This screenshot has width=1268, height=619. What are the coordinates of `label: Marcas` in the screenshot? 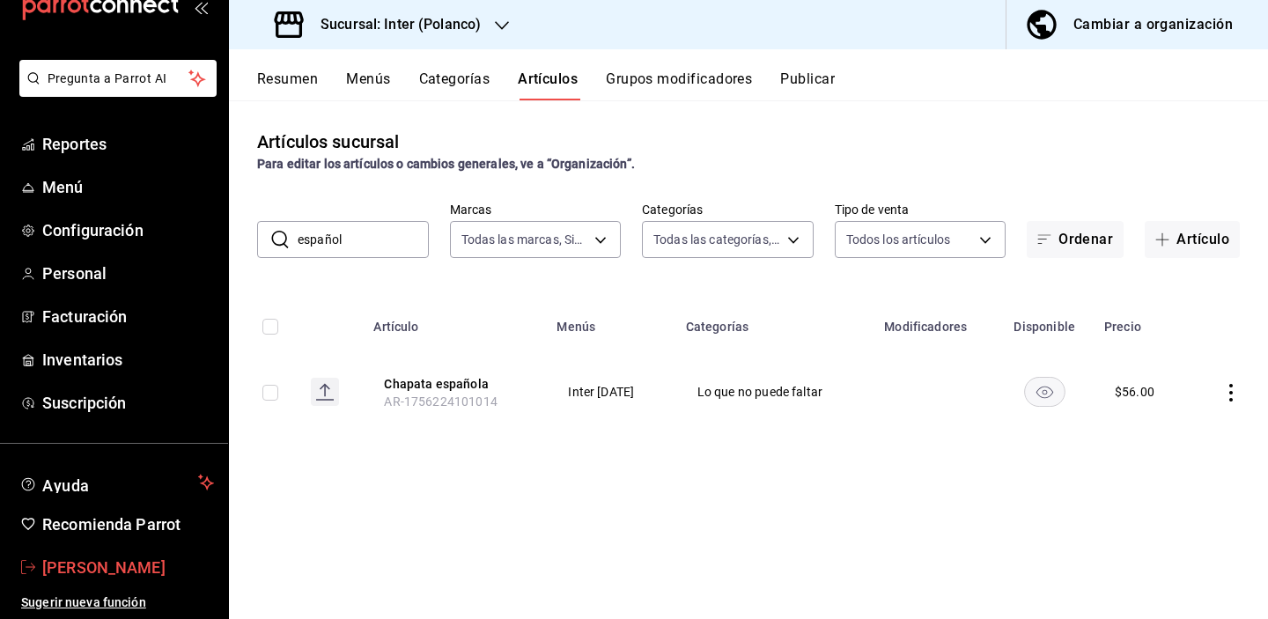 It's located at (535, 209).